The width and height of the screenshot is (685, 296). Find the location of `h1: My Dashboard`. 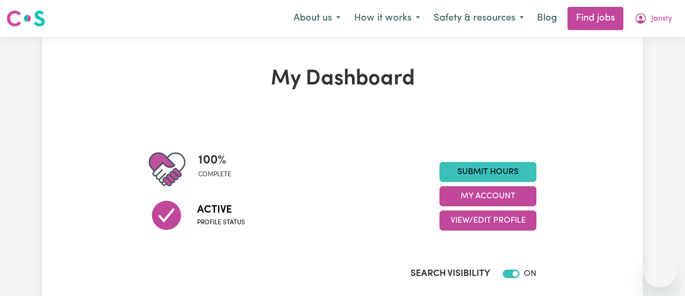

h1: My Dashboard is located at coordinates (343, 79).